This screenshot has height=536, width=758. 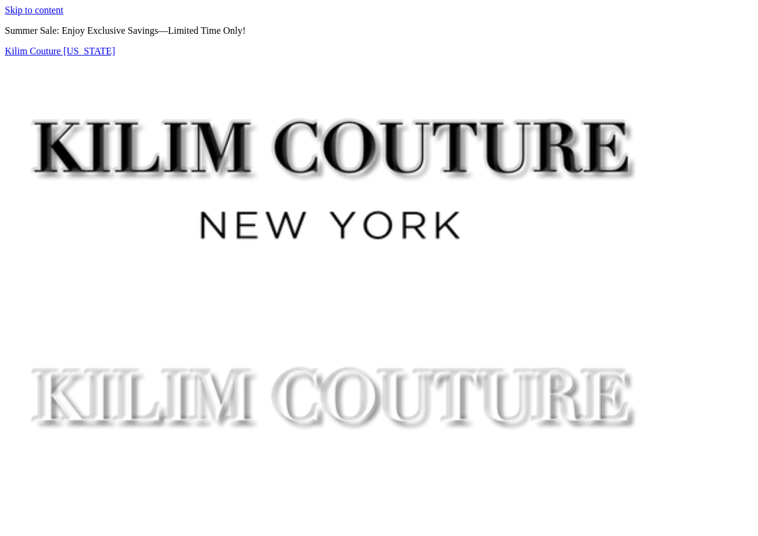 What do you see at coordinates (34, 10) in the screenshot?
I see `a: Skip to content` at bounding box center [34, 10].